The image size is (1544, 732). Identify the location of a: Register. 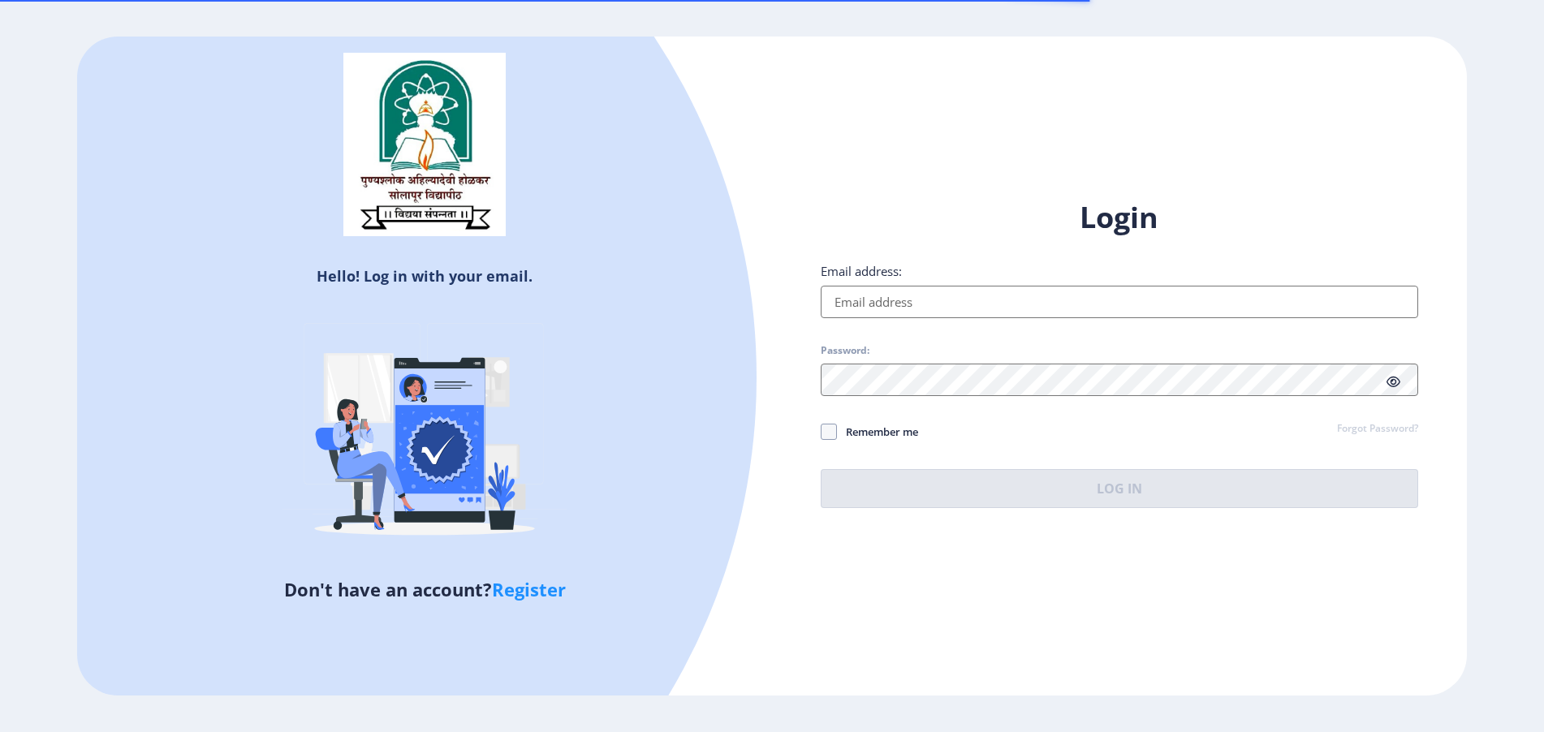
(528, 589).